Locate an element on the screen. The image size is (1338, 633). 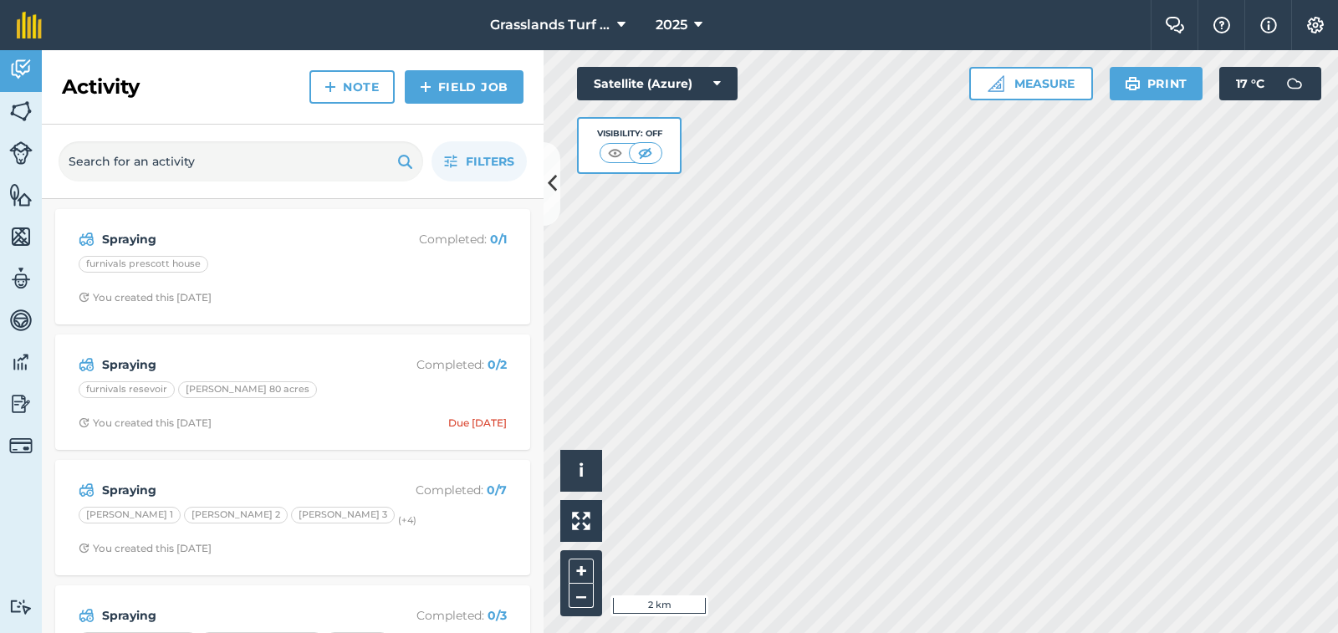
button: 17 °C is located at coordinates (1270, 84).